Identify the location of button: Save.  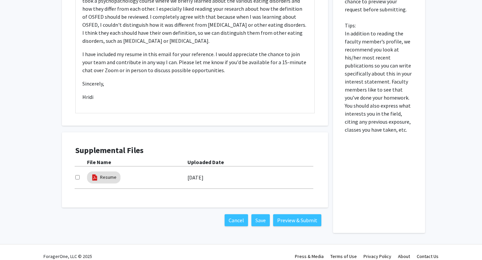
(260, 220).